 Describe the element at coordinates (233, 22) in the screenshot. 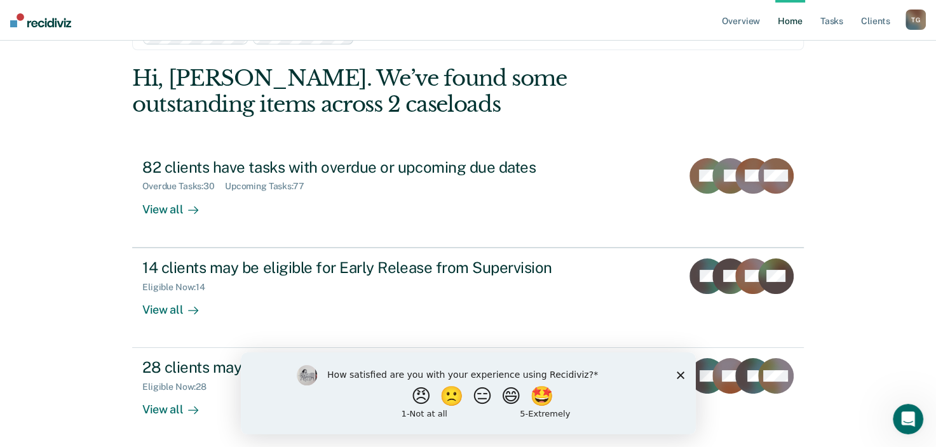

I see `div: How satisfied are you with your experience using Recidiviz?` at that location.